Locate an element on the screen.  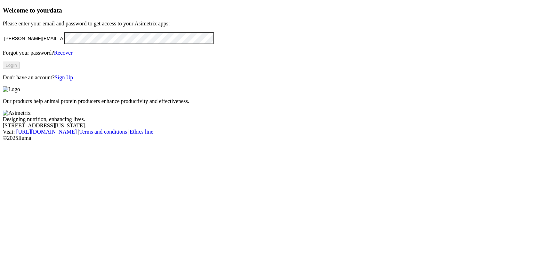
img: Asimetrix is located at coordinates (17, 113).